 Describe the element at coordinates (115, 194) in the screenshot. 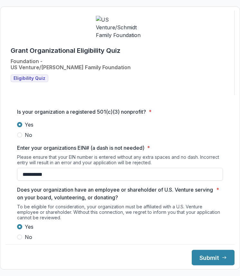

I see `p: Does your organization have an employee or shareholder of U.S. Venture serving on your board, vol...` at that location.